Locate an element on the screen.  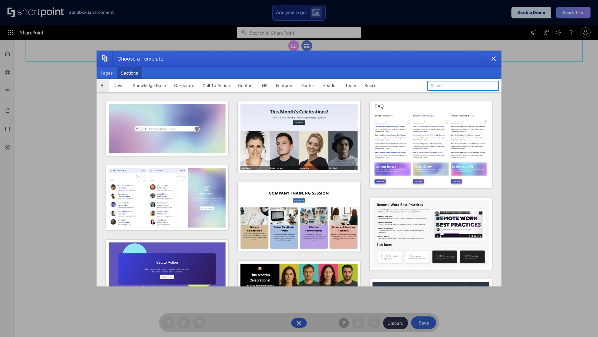
button: Call To Action is located at coordinates (216, 85).